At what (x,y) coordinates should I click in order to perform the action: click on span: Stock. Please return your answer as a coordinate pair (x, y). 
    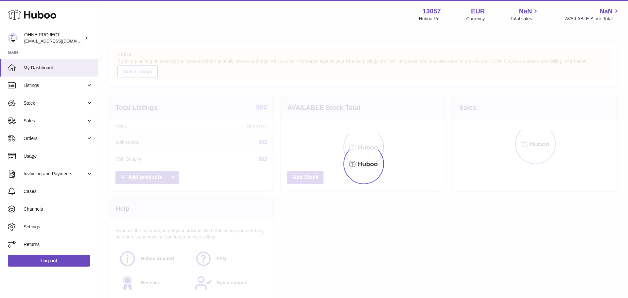
    Looking at the image, I should click on (55, 103).